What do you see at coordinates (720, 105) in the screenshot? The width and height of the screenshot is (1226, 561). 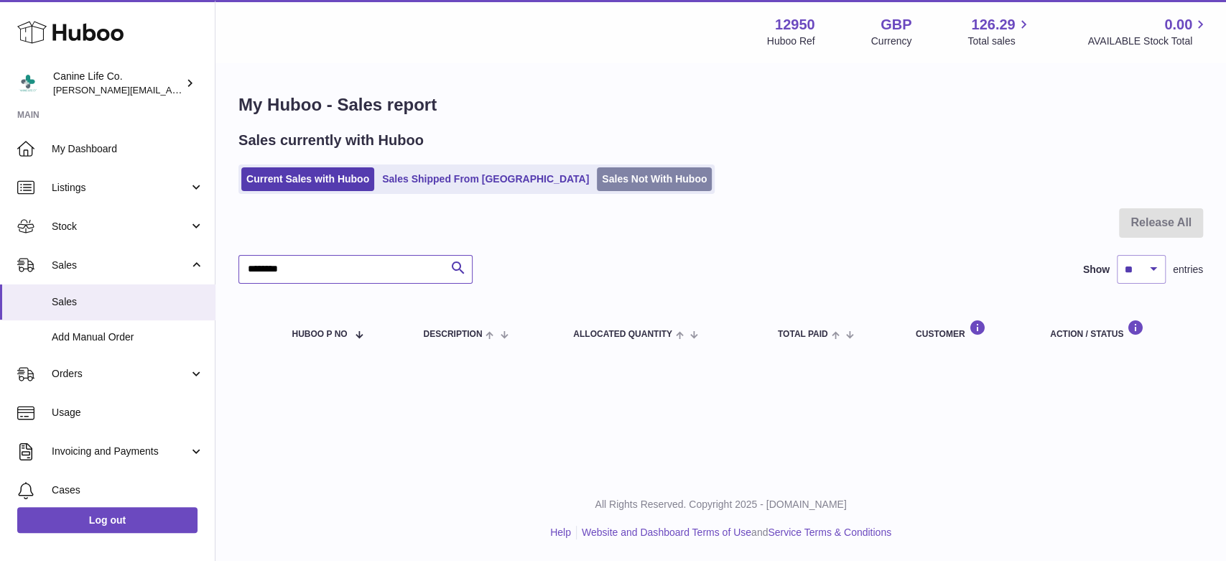 I see `h1: My Huboo - Sales report` at bounding box center [720, 105].